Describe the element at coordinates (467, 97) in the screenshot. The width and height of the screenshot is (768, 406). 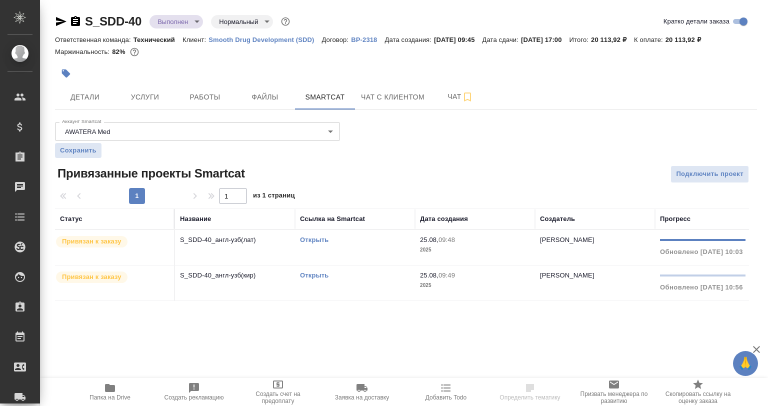
I see `svg: Подписаться` at that location.